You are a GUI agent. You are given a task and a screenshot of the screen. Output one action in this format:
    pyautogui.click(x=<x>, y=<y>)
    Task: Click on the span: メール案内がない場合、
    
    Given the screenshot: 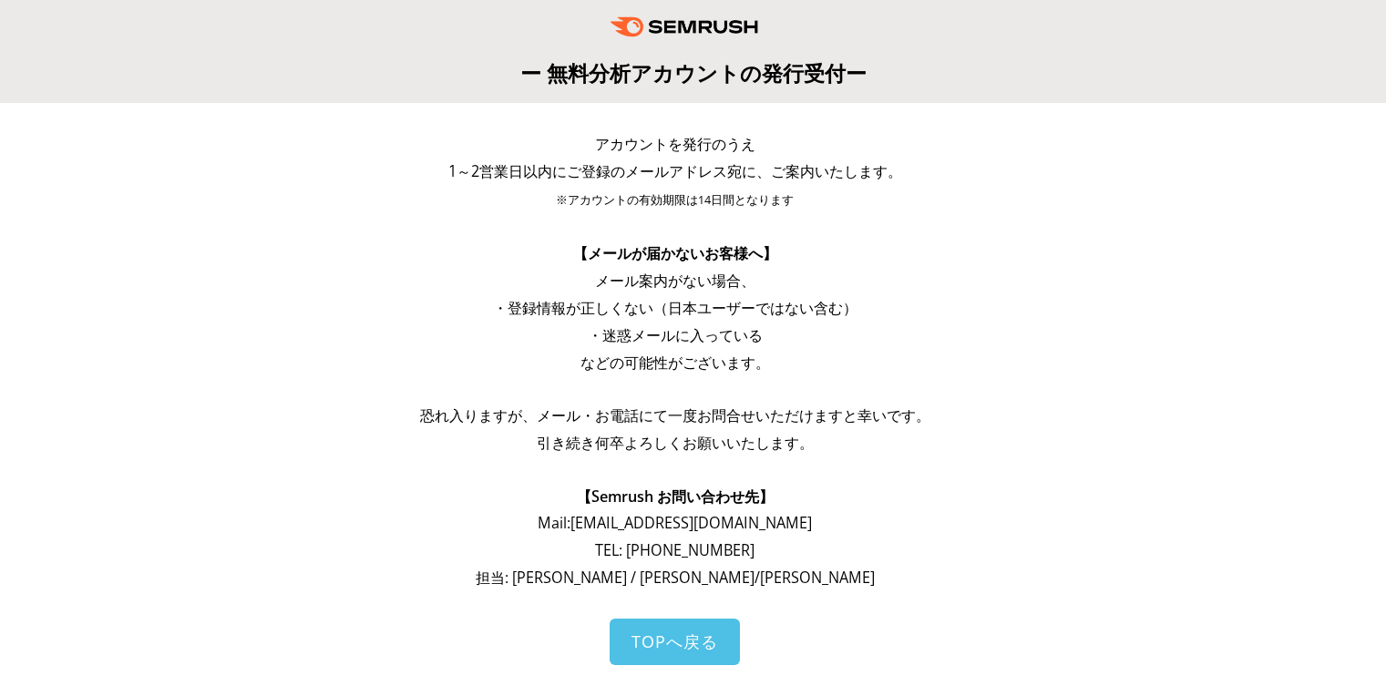 What is the action you would take?
    pyautogui.click(x=675, y=281)
    